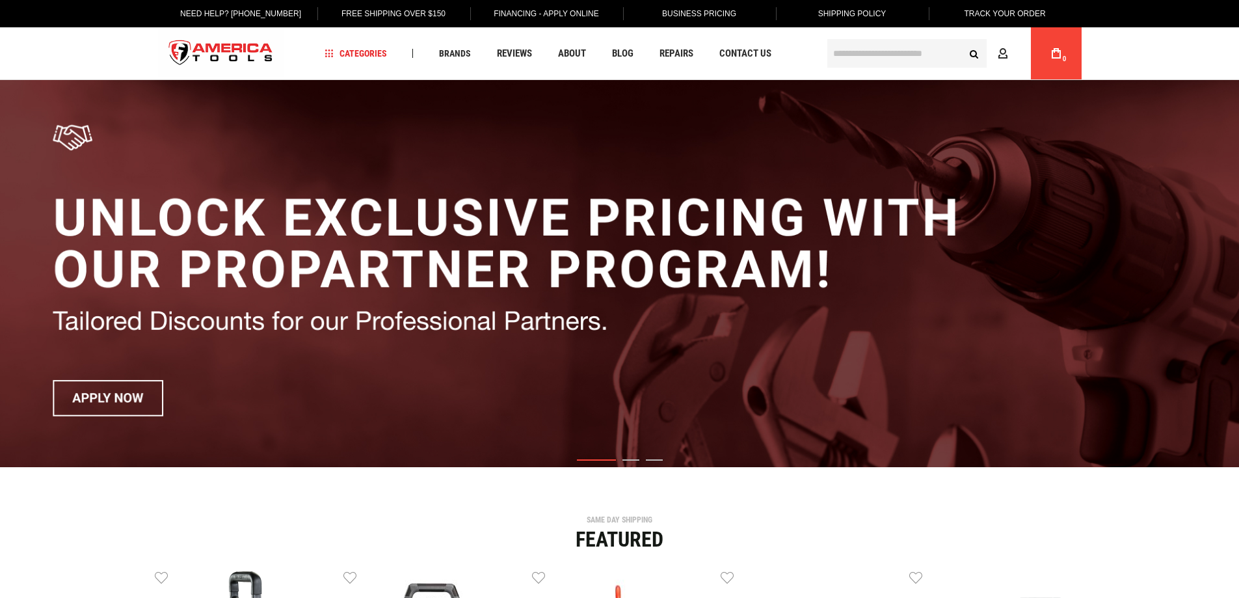 The image size is (1239, 598). What do you see at coordinates (620, 520) in the screenshot?
I see `div: SAME DAY SHIPPING` at bounding box center [620, 520].